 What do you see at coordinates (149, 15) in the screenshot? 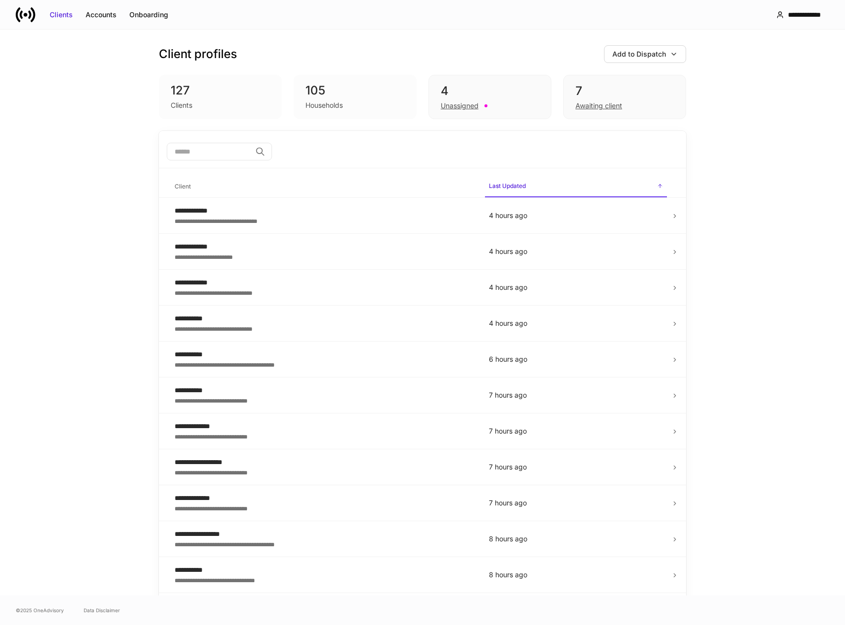
I see `button: Onboarding` at bounding box center [149, 15].